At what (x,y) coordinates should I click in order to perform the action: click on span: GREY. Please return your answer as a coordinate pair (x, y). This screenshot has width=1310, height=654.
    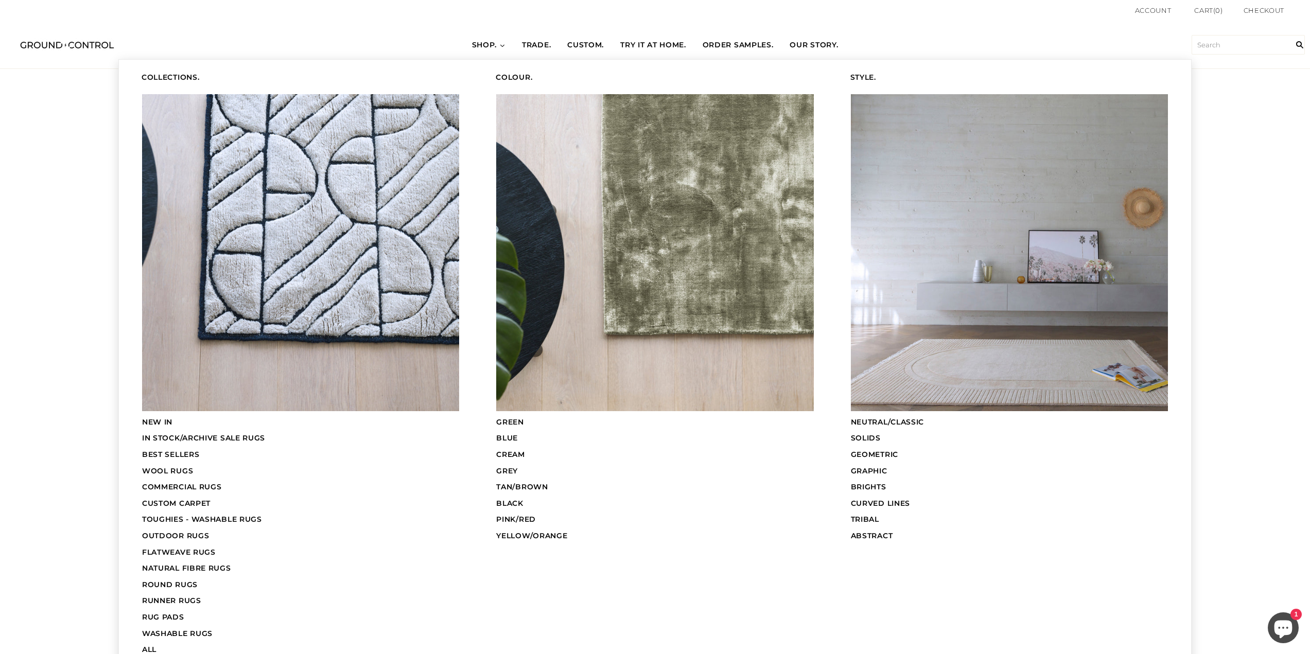
    Looking at the image, I should click on (507, 471).